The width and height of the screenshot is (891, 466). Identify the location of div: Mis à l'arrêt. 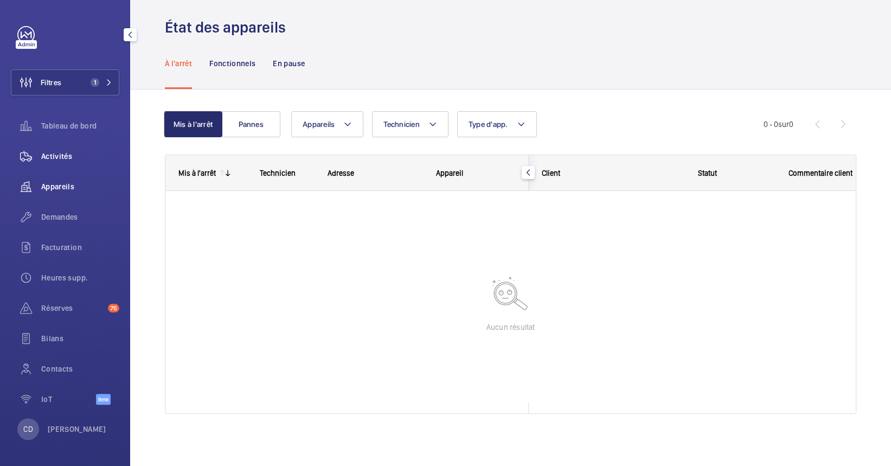
(197, 173).